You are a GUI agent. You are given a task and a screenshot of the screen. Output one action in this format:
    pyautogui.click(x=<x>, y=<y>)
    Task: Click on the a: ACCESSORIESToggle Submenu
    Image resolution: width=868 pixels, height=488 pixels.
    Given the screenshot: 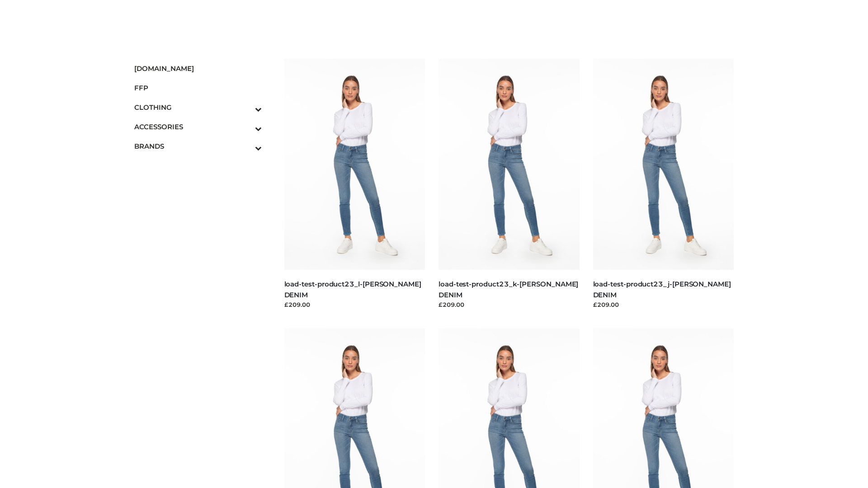 What is the action you would take?
    pyautogui.click(x=198, y=127)
    